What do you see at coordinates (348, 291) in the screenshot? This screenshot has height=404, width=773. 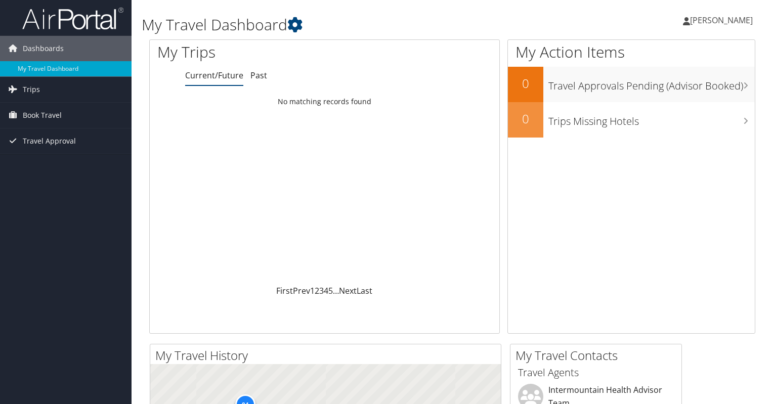 I see `a: Next` at bounding box center [348, 291].